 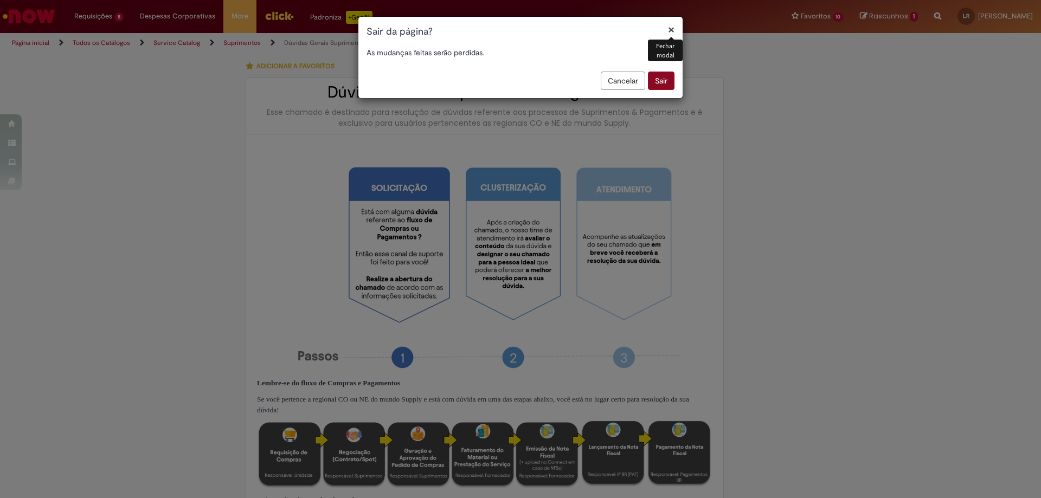 I want to click on button: Cancelar, so click(x=623, y=81).